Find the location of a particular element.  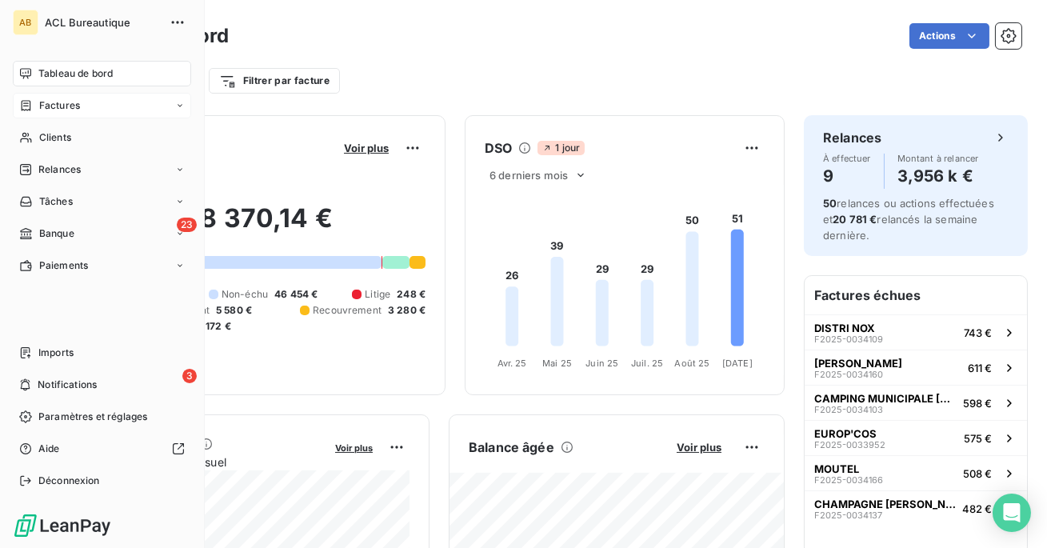

span: Montant à relancer is located at coordinates (938, 158).